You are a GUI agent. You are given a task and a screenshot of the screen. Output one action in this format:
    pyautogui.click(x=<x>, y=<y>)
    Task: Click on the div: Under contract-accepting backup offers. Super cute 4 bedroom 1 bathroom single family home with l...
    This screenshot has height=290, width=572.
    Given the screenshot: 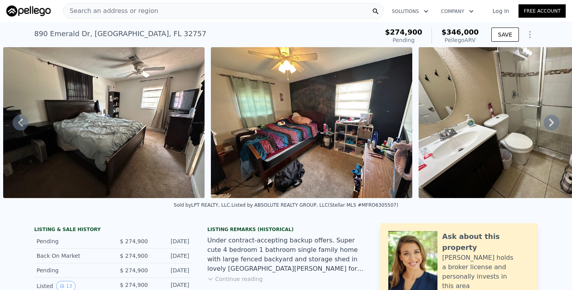 What is the action you would take?
    pyautogui.click(x=286, y=255)
    